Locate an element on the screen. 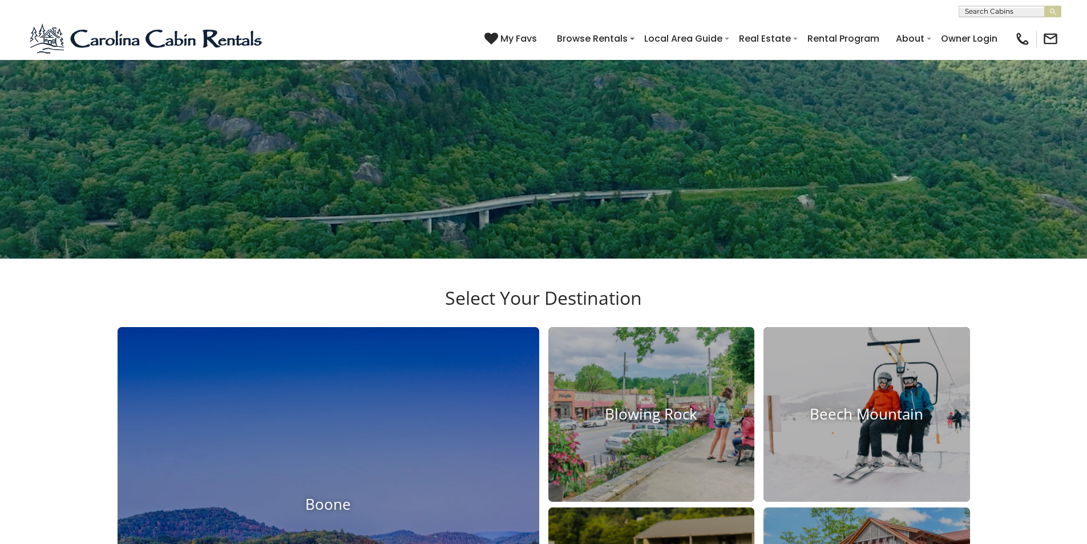 The width and height of the screenshot is (1087, 544). a: Blowing Rock is located at coordinates (652, 414).